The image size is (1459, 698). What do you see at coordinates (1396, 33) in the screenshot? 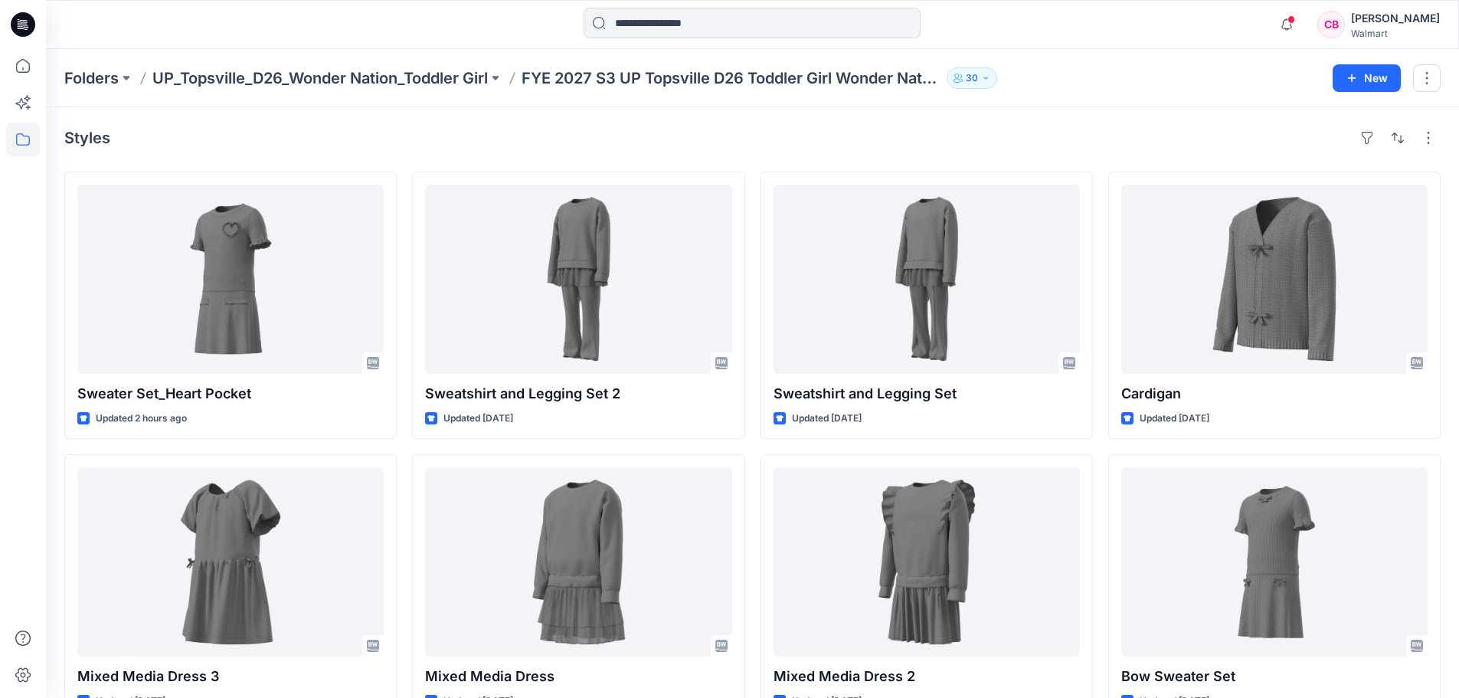
I see `div: Walmart` at bounding box center [1396, 33].